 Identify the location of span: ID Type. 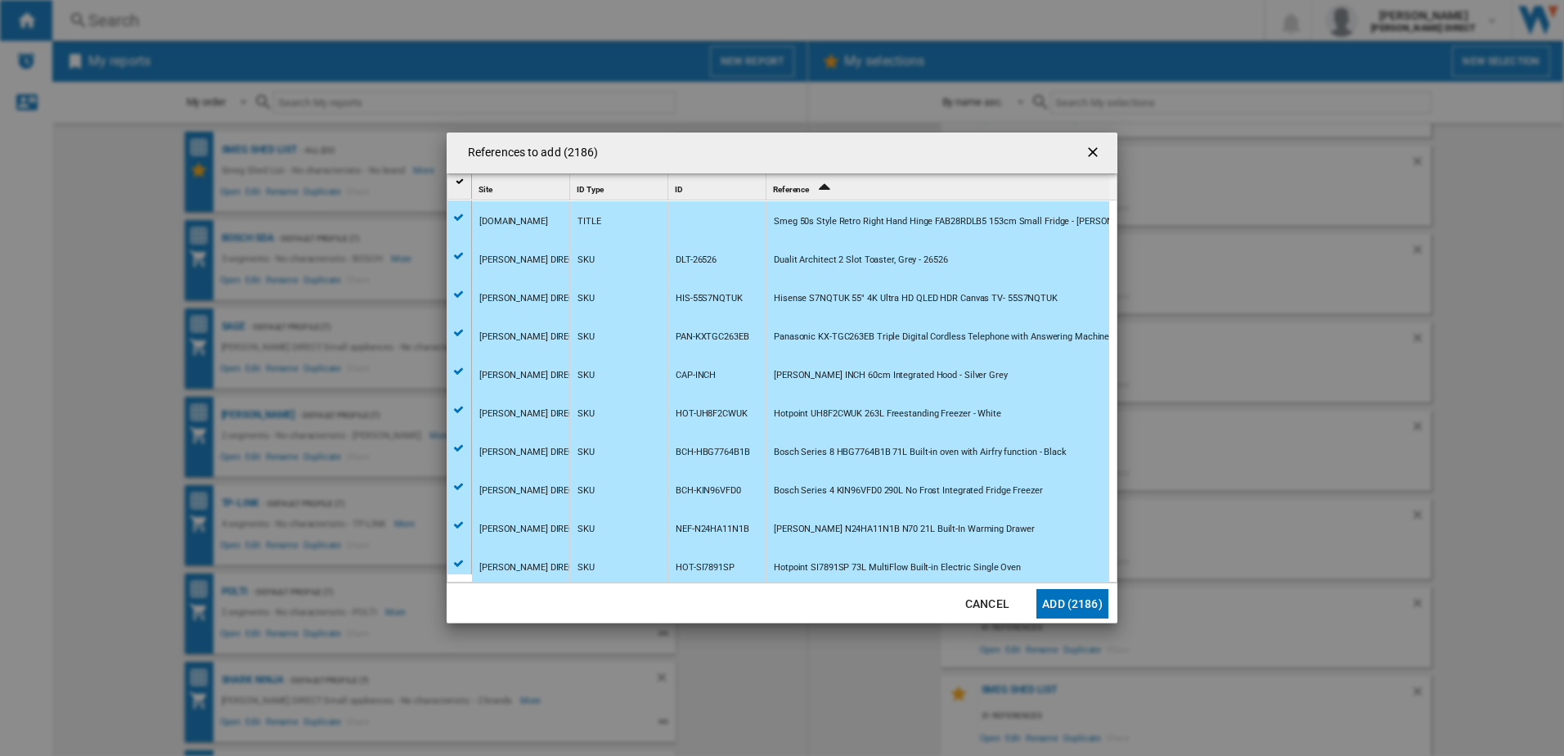
(590, 189).